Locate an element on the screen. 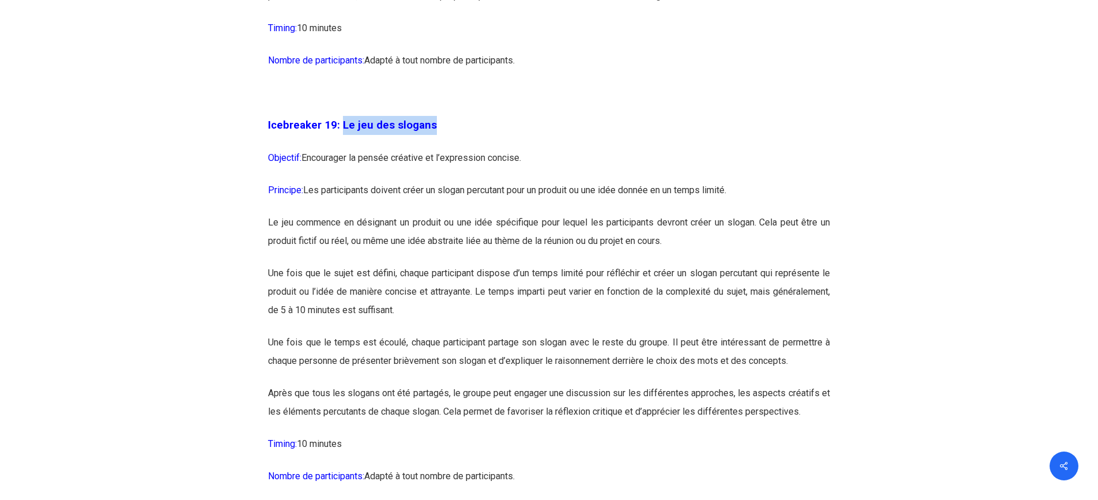 The width and height of the screenshot is (1098, 500). strong: Icebreaker 19: Le jeu des slogans is located at coordinates (352, 125).